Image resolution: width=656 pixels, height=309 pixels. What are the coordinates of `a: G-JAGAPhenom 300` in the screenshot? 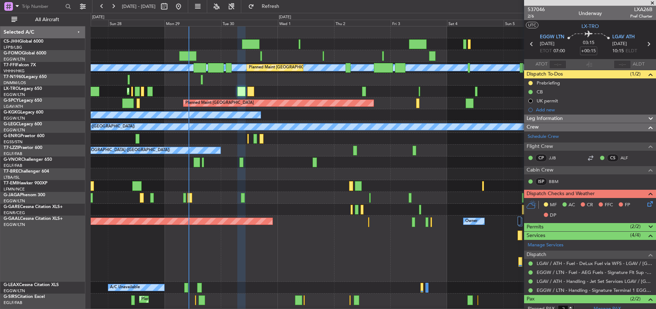 It's located at (24, 195).